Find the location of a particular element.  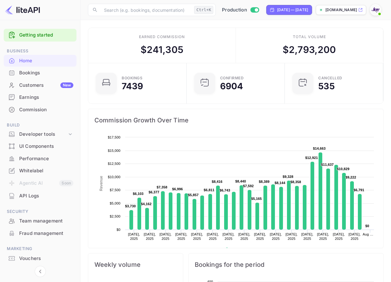

div: Total volume is located at coordinates (309, 37).